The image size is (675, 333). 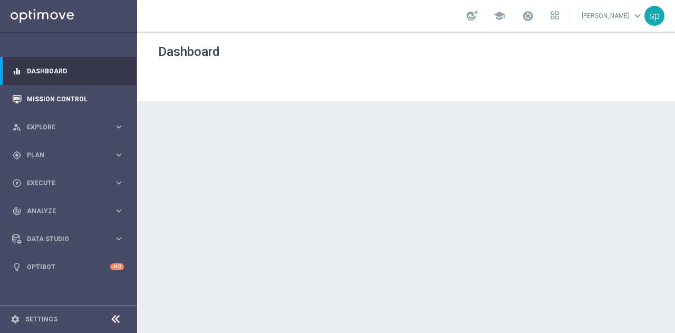 What do you see at coordinates (68, 71) in the screenshot?
I see `div: equalizer Dashboard` at bounding box center [68, 71].